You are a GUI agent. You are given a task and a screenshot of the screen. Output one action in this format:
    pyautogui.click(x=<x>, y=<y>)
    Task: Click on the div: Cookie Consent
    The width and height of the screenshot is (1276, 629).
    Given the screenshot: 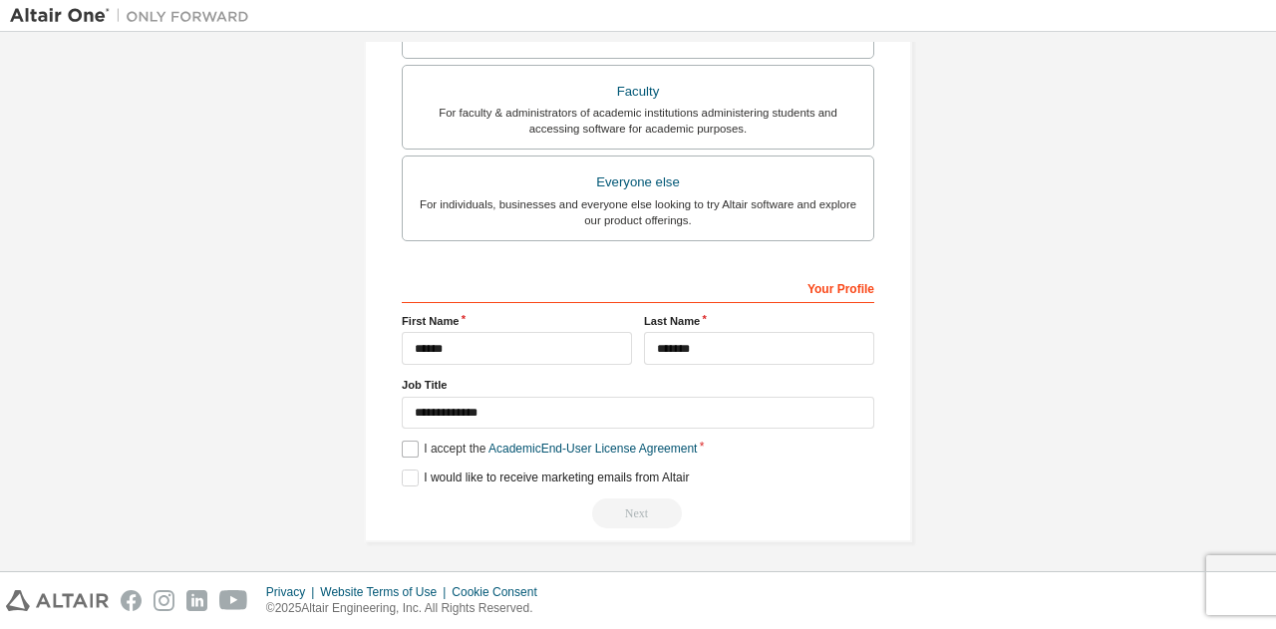 What is the action you would take?
    pyautogui.click(x=499, y=592)
    